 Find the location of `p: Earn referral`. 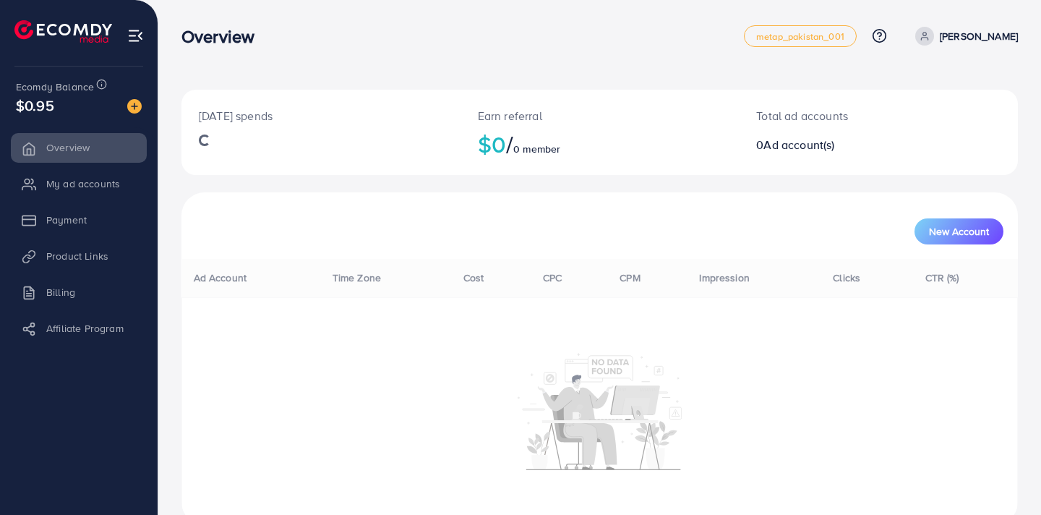

p: Earn referral is located at coordinates (600, 116).